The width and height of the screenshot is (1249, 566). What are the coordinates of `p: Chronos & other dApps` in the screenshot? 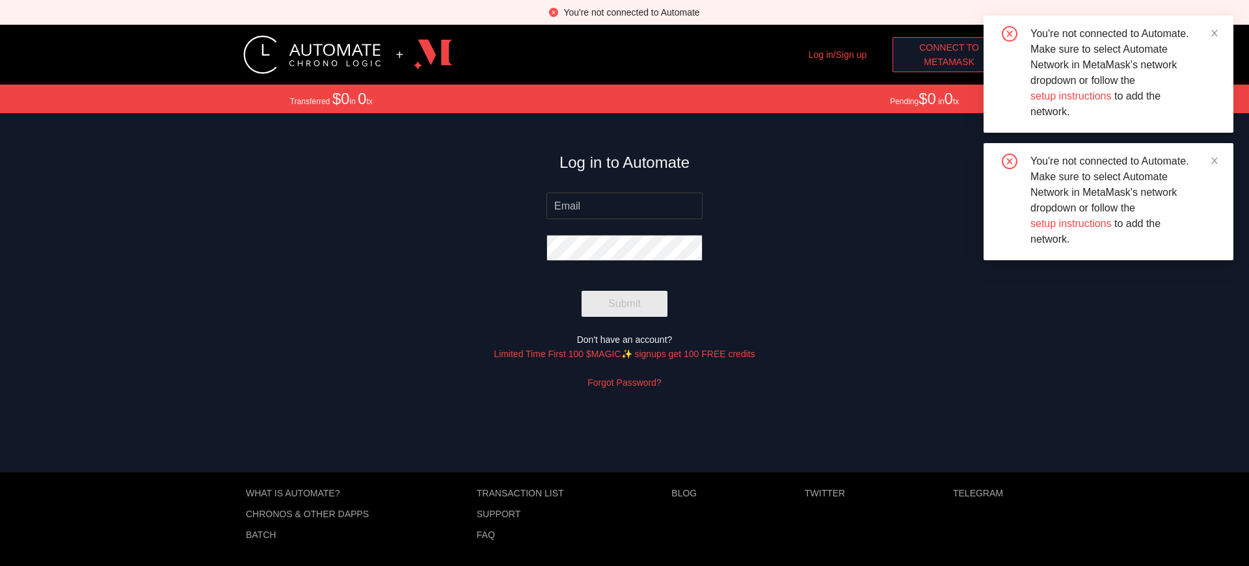 It's located at (307, 514).